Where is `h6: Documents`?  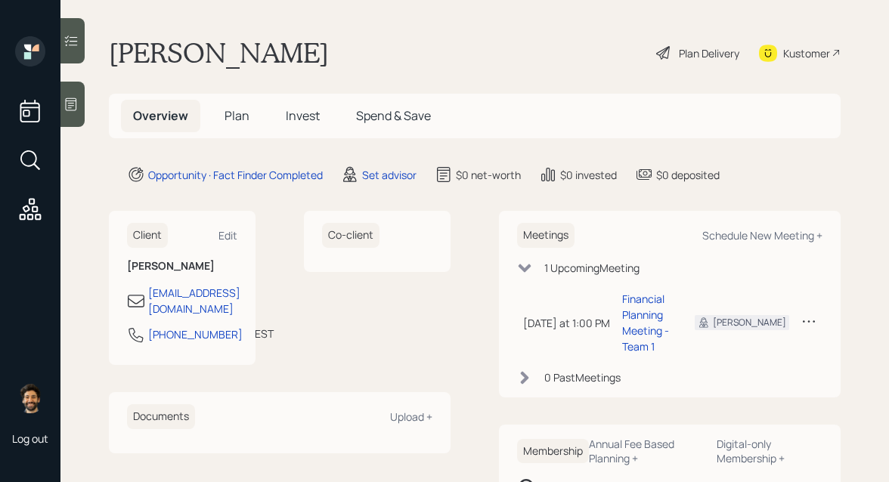
h6: Documents is located at coordinates (161, 417).